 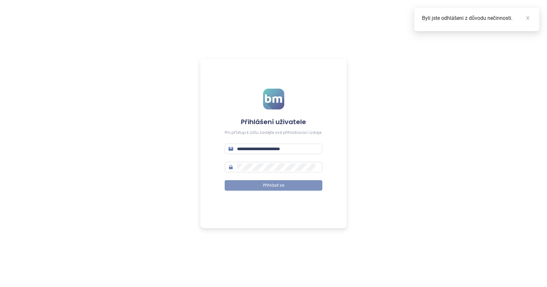 I want to click on span: mail, so click(x=231, y=149).